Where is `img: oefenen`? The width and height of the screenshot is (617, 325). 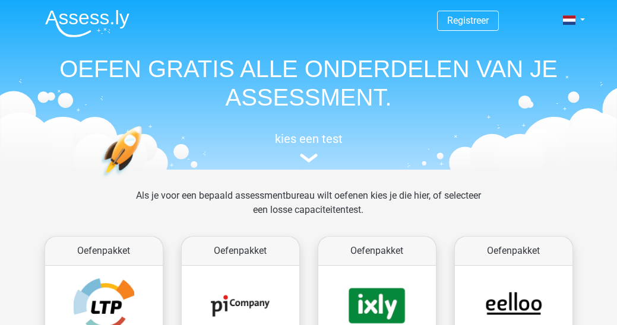
img: oefenen is located at coordinates (144, 179).